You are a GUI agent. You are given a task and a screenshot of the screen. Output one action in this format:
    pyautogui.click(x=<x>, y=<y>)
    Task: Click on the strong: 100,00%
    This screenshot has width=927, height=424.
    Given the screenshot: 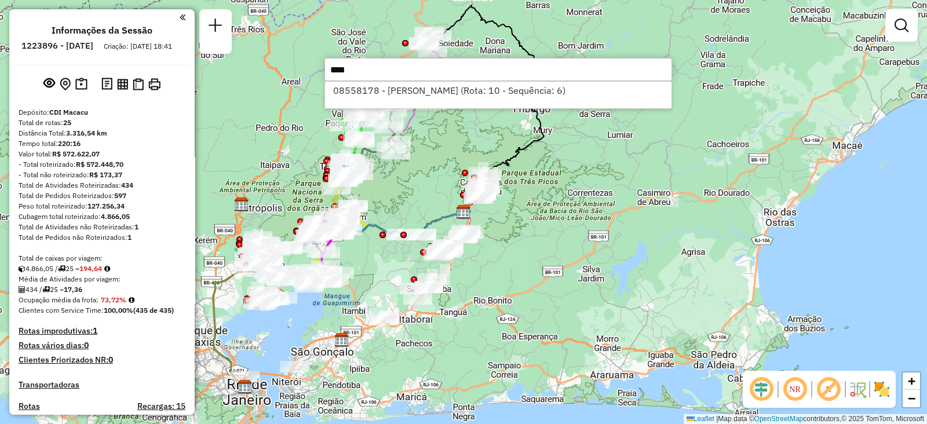 What is the action you would take?
    pyautogui.click(x=118, y=310)
    